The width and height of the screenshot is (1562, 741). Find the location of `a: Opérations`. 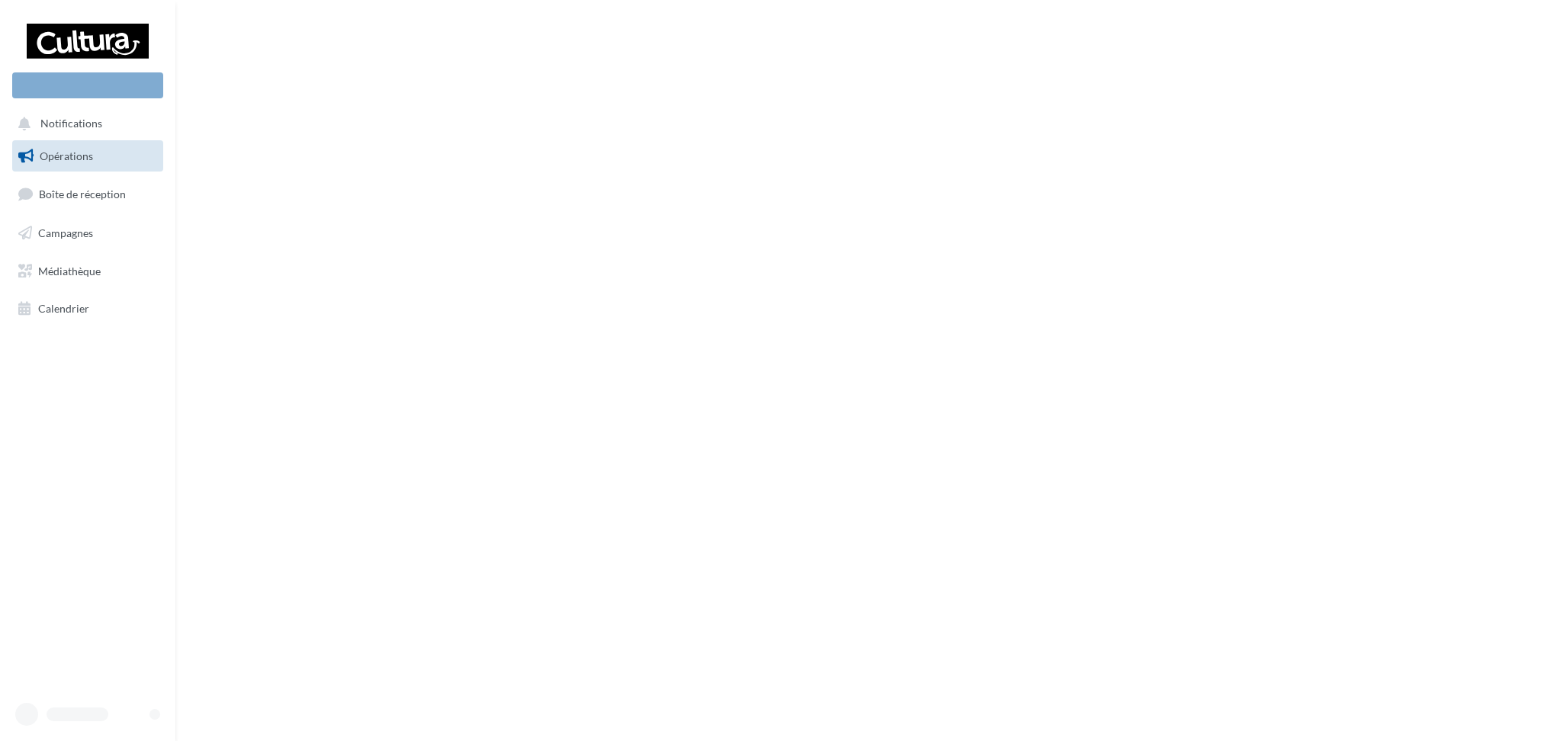

a: Opérations is located at coordinates (88, 156).